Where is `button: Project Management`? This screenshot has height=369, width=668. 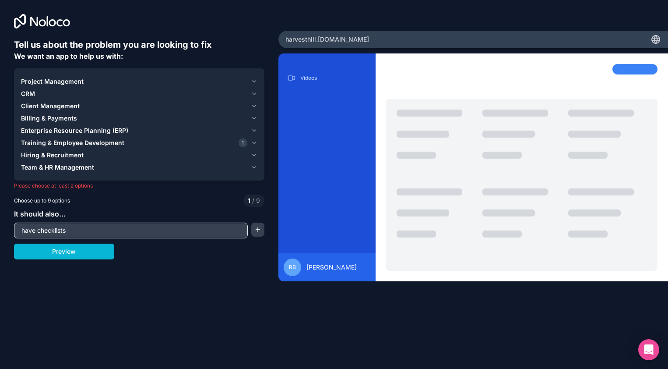 button: Project Management is located at coordinates (139, 81).